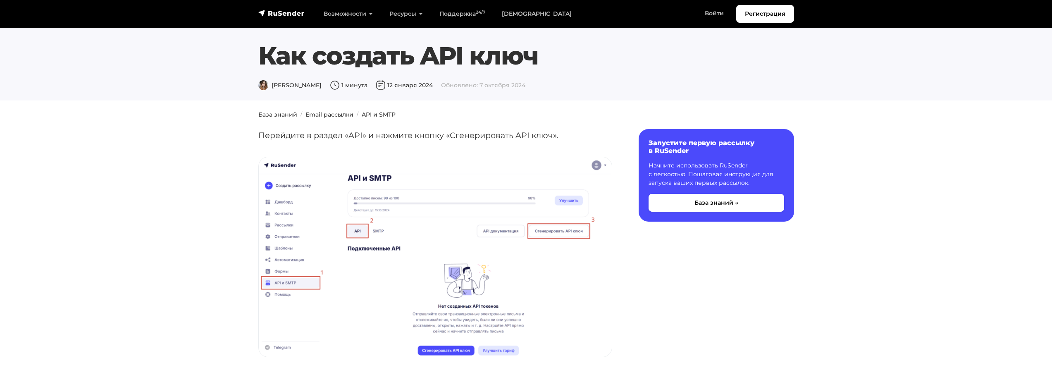  What do you see at coordinates (406, 14) in the screenshot?
I see `a: Ресурсы` at bounding box center [406, 14].